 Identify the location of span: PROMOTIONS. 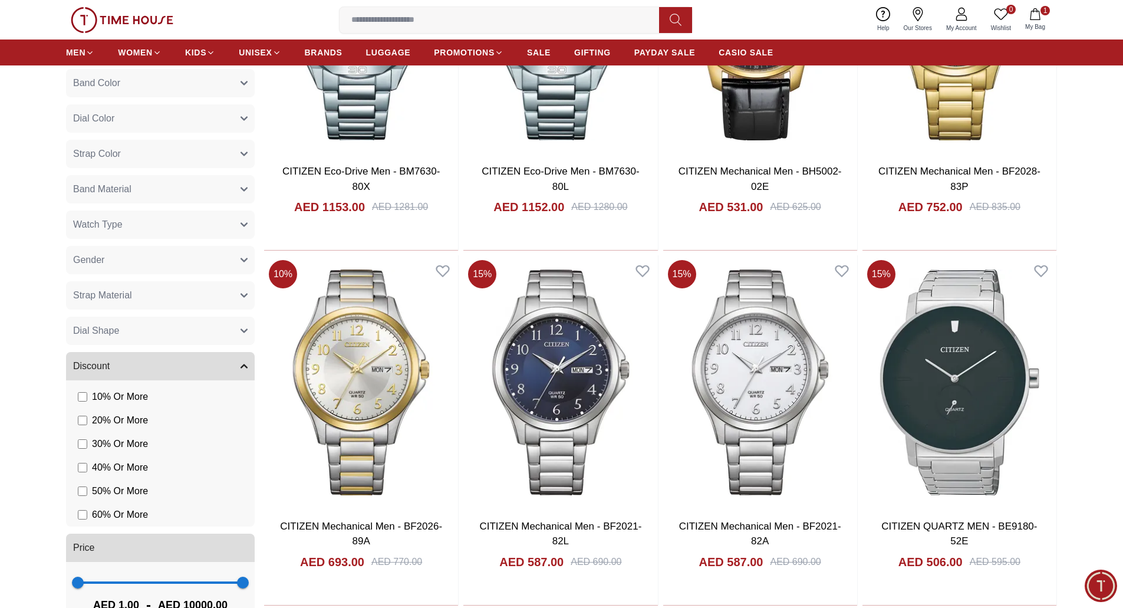
(464, 52).